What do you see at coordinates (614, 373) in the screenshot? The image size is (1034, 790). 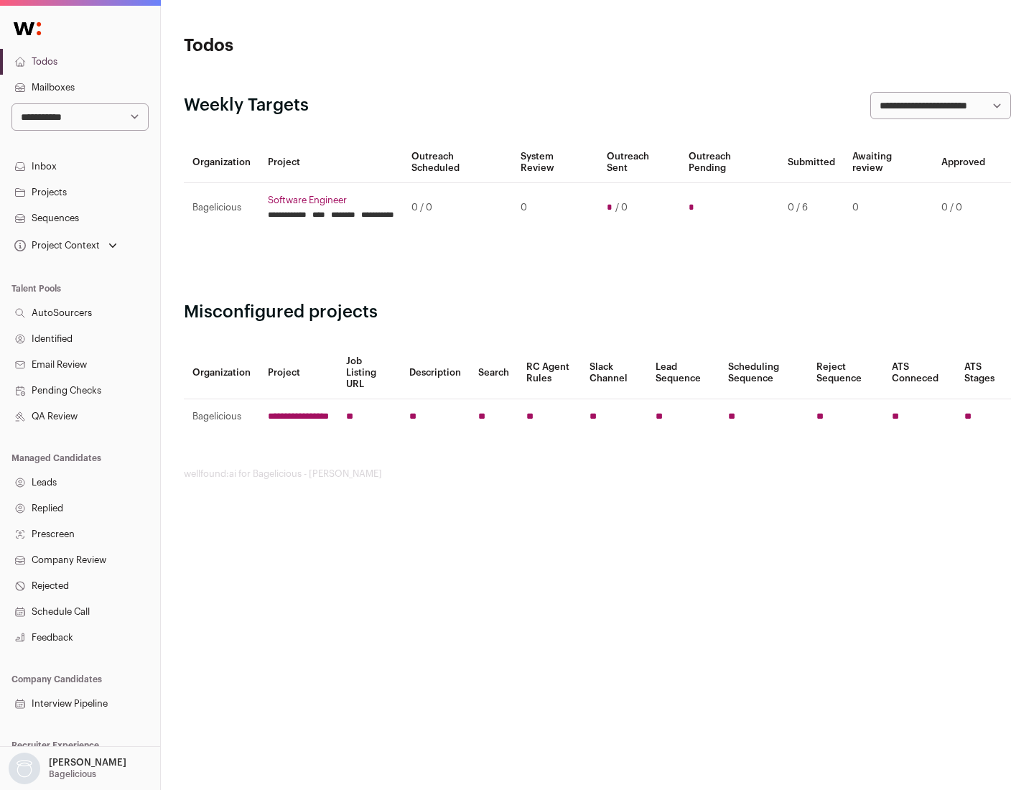 I see `th: Slack Channel` at bounding box center [614, 373].